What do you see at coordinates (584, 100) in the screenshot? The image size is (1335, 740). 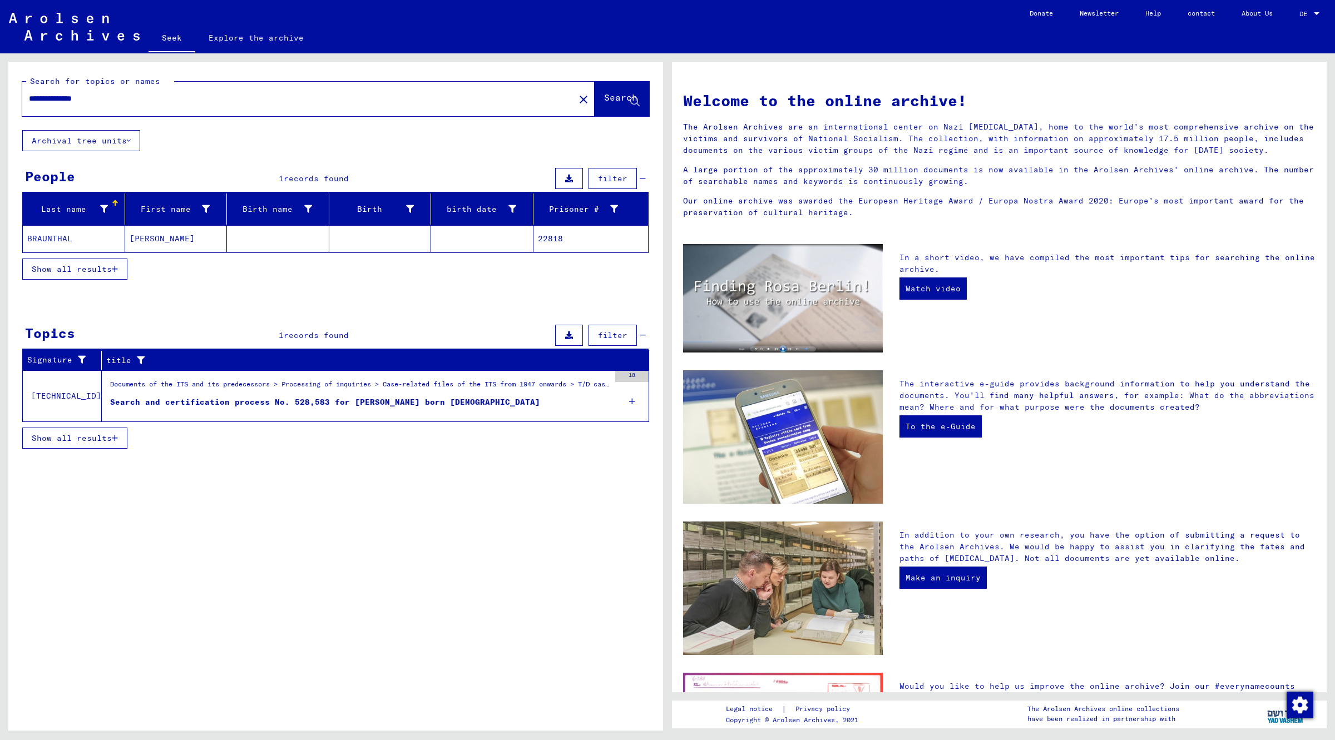 I see `mat-icon: close` at bounding box center [584, 100].